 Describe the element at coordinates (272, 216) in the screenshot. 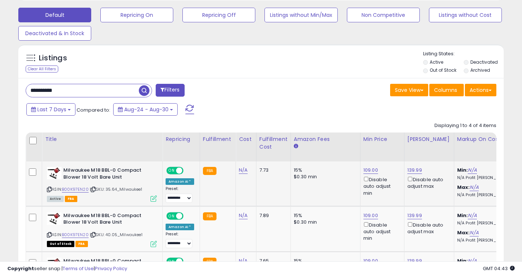

I see `div: 7.89` at that location.